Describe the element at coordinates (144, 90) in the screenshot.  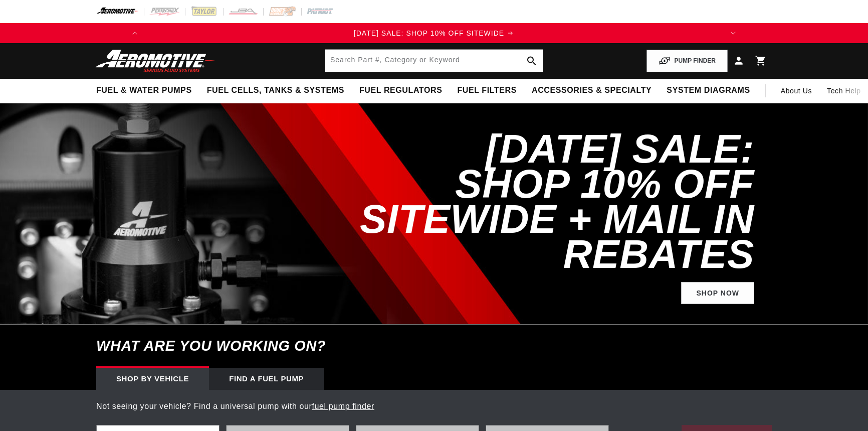
I see `span: Fuel & Water Pumps` at that location.